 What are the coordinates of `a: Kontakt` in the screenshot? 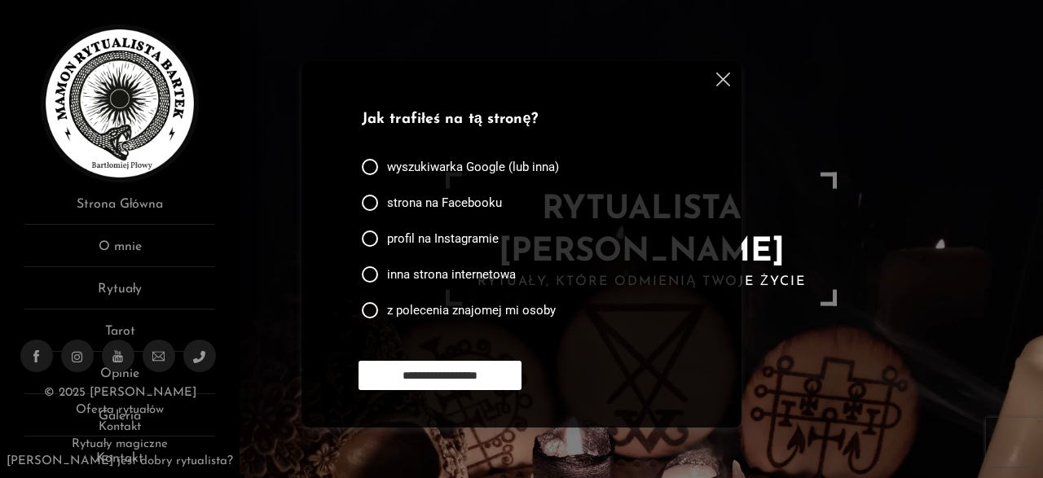 It's located at (120, 427).